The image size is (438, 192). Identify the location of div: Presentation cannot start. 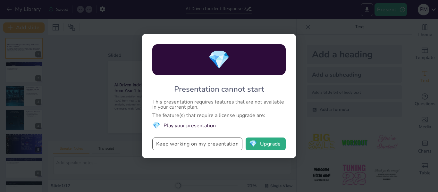
(219, 89).